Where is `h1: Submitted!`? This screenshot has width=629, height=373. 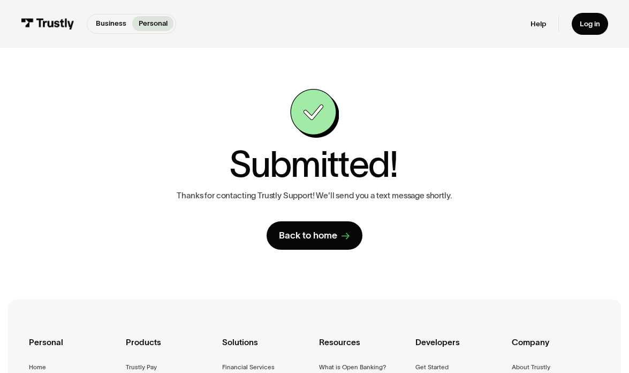
h1: Submitted! is located at coordinates (313, 164).